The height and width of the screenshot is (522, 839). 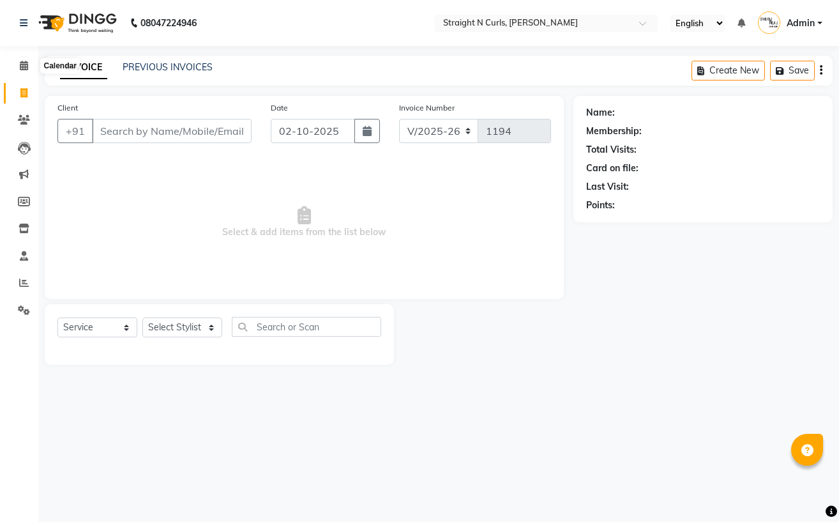 I want to click on label: Invoice Number, so click(x=426, y=108).